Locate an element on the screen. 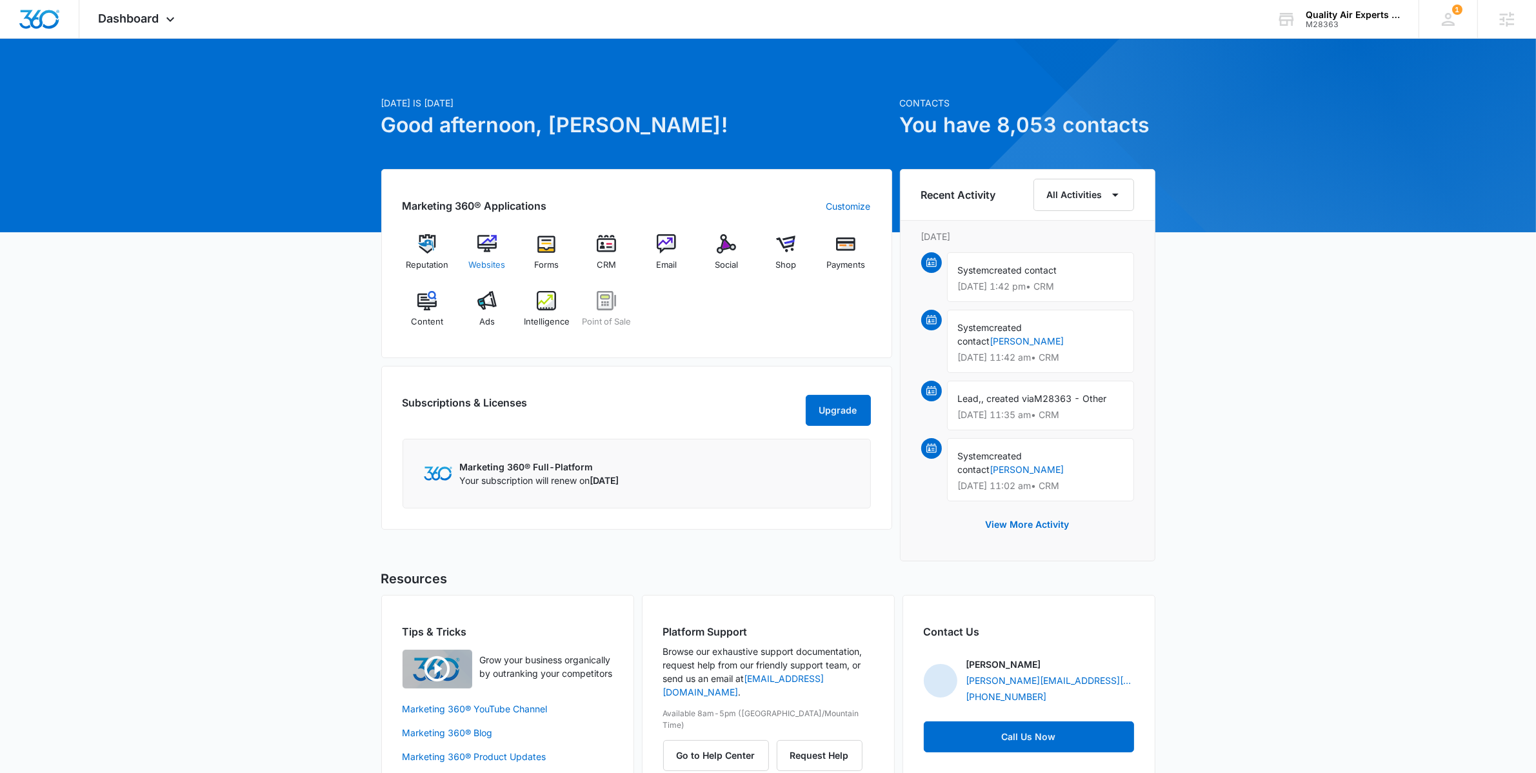  span: Forms is located at coordinates (546, 265).